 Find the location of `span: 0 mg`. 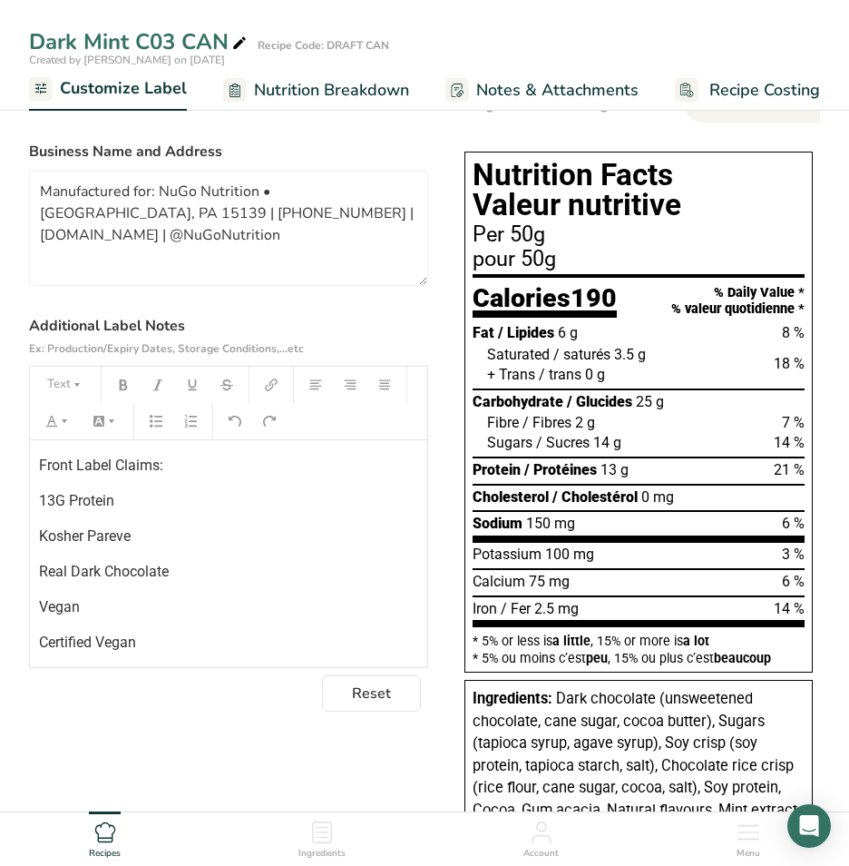

span: 0 mg is located at coordinates (658, 496).